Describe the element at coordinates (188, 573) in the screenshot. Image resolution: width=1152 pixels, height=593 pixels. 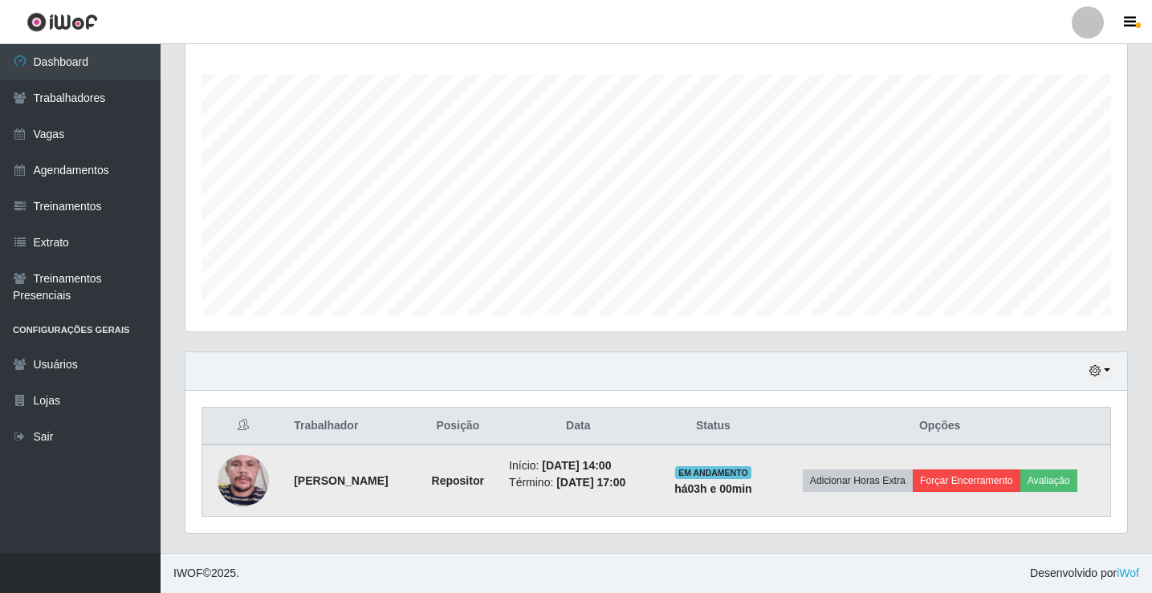
I see `span: IWOF` at that location.